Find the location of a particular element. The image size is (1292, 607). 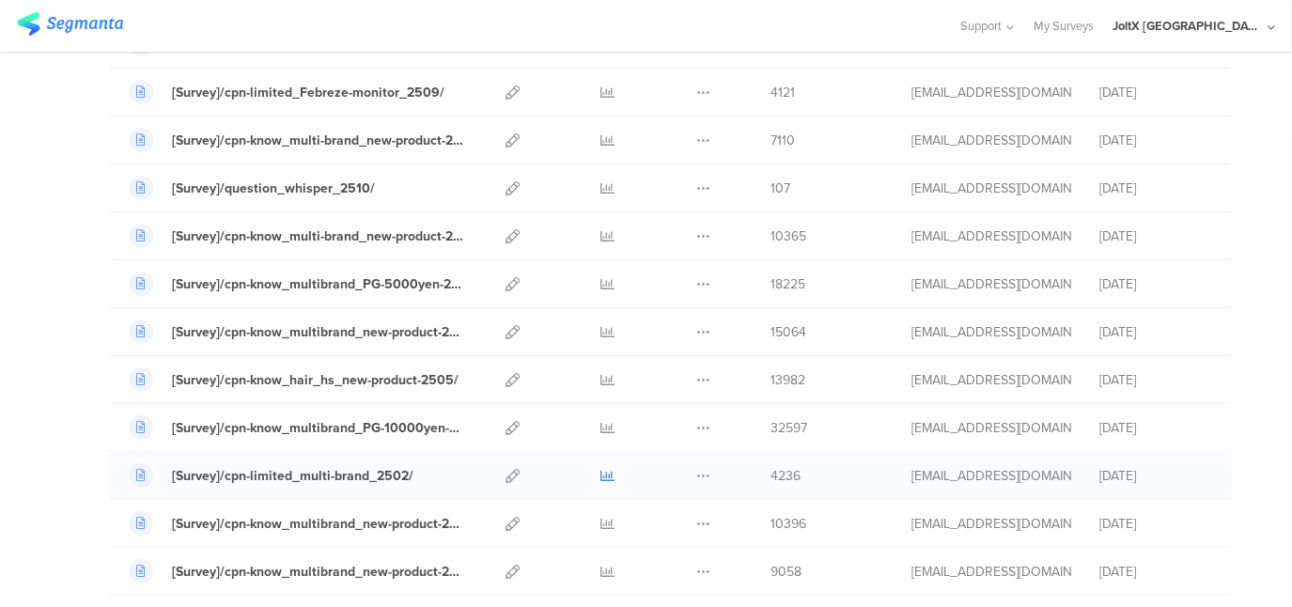

div: [Survey]/cpn-limited_Febreze-monitor_2509/ is located at coordinates (308, 92).